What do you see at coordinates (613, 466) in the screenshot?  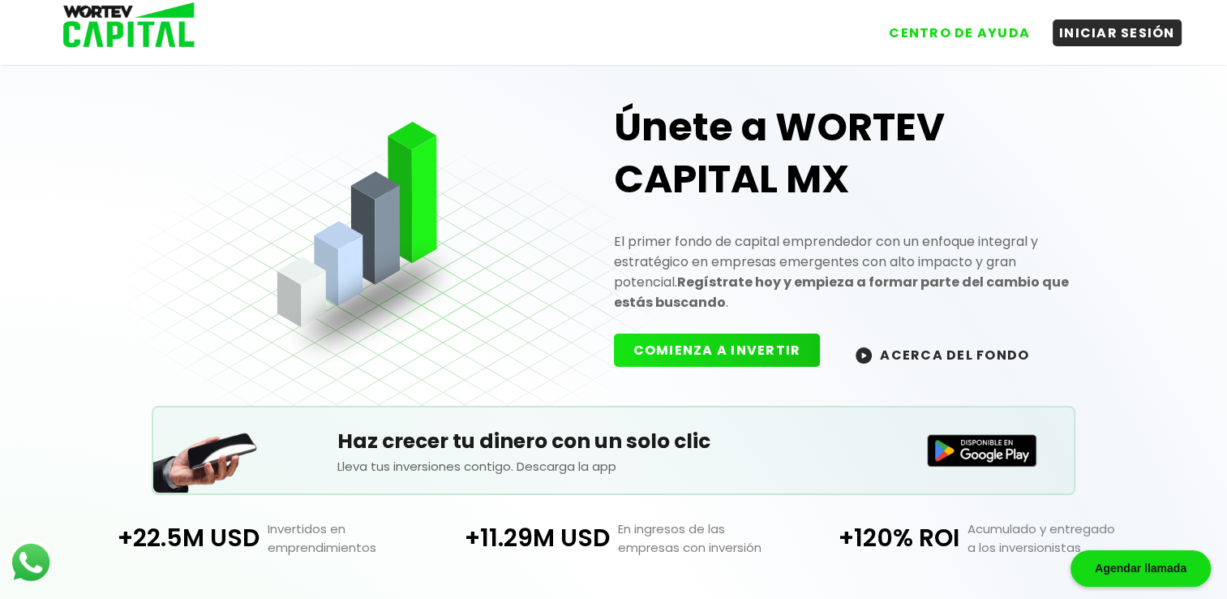 I see `p: Lleva tus inversiones contigo. Descarga la app` at bounding box center [613, 466].